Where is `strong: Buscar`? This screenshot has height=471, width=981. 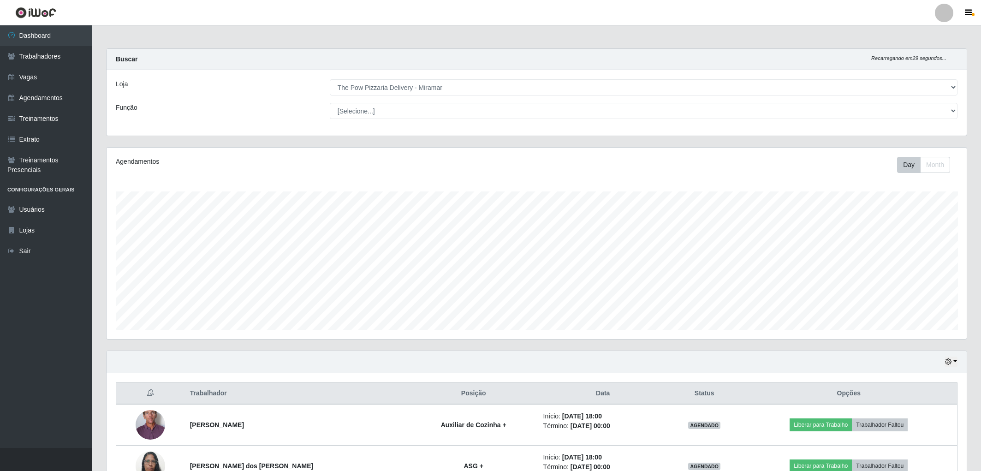
strong: Buscar is located at coordinates (126, 59).